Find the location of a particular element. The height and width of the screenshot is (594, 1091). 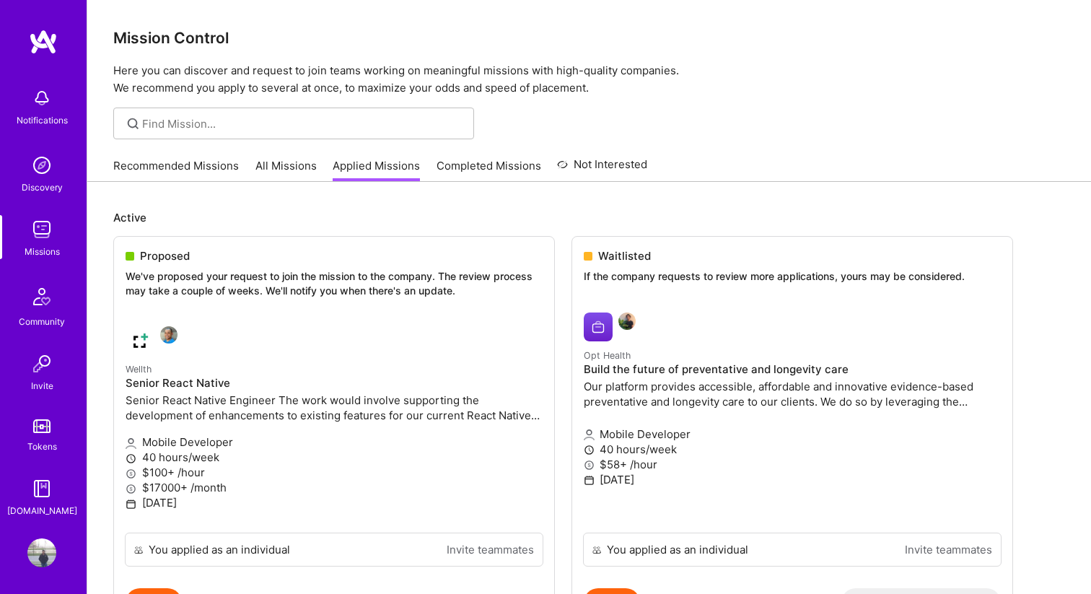

a: User Avatar is located at coordinates (42, 553).